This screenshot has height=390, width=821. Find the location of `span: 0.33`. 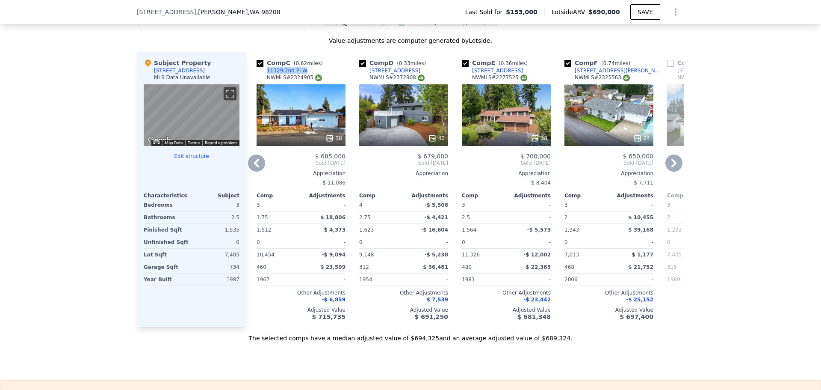

span: 0.33 is located at coordinates (405, 63).